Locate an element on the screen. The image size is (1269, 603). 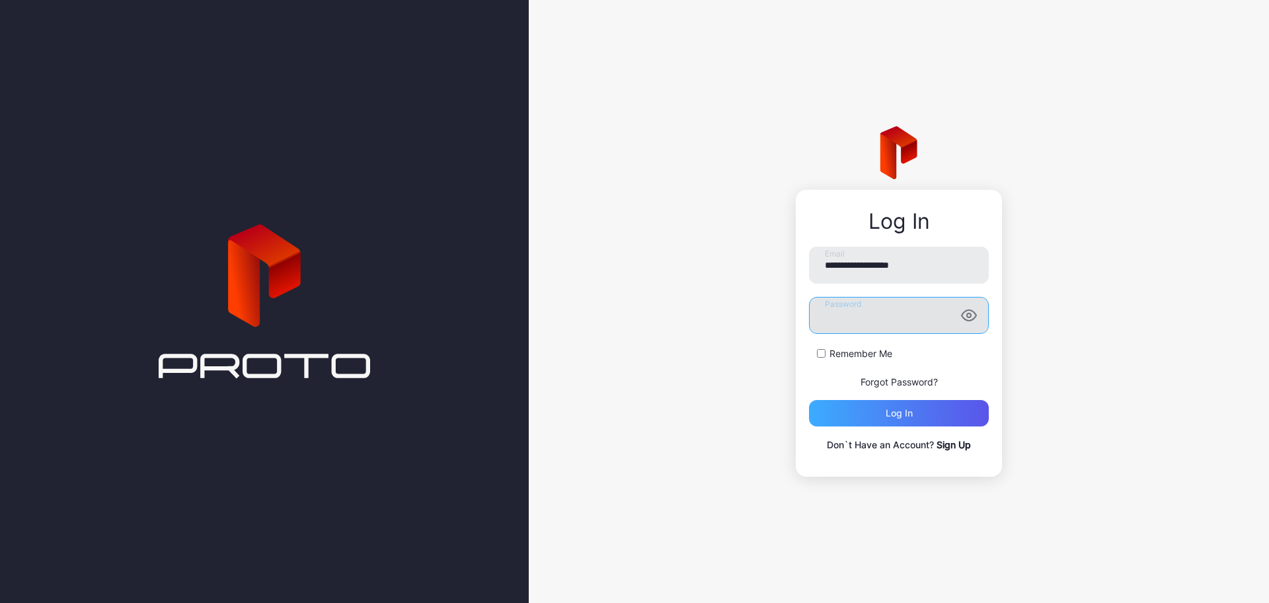
div: Log In is located at coordinates (899, 221).